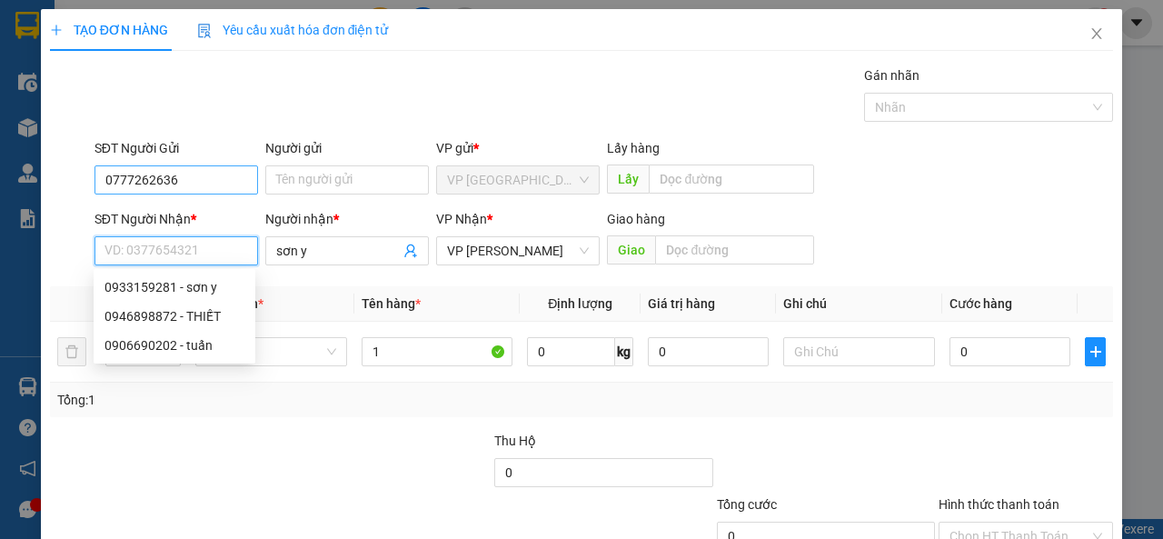  What do you see at coordinates (981, 304) in the screenshot?
I see `span: Cước hàng` at bounding box center [981, 304].